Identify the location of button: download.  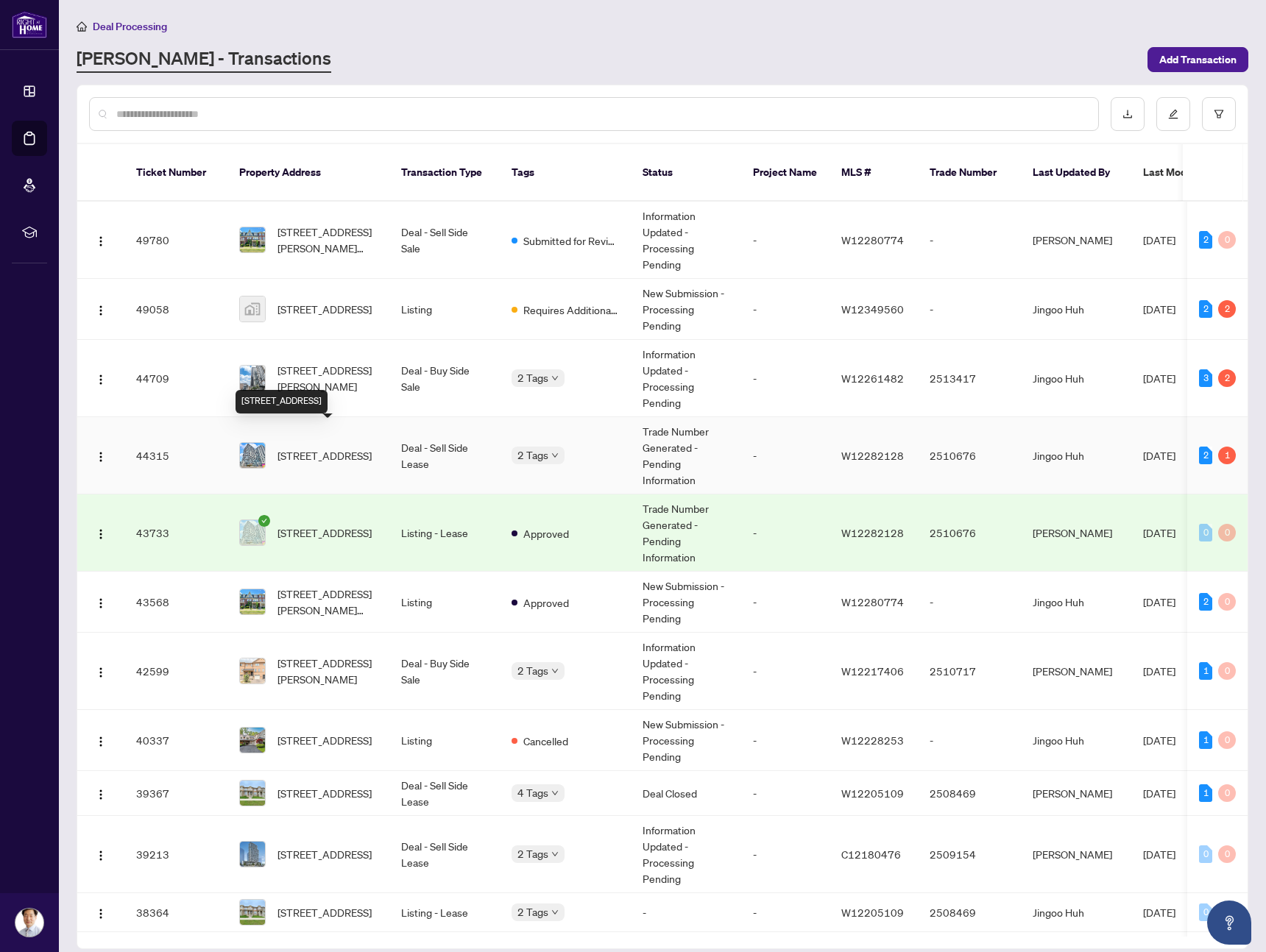
(1128, 114).